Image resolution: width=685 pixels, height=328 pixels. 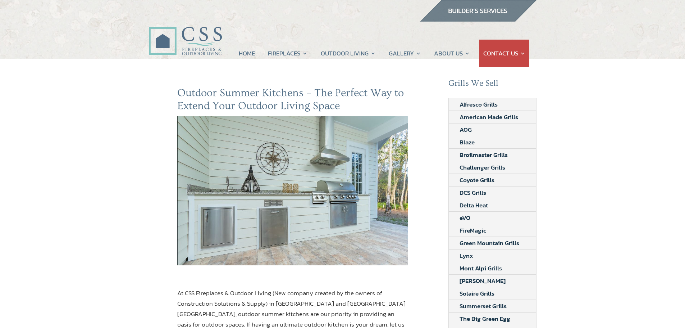 What do you see at coordinates (482, 167) in the screenshot?
I see `a: Challenger Grills` at bounding box center [482, 167].